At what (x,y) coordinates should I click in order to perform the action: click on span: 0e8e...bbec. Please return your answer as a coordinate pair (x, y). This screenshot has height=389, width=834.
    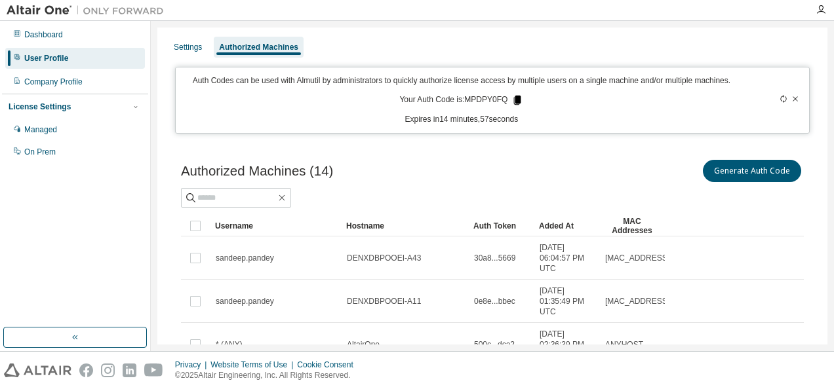
    Looking at the image, I should click on (494, 302).